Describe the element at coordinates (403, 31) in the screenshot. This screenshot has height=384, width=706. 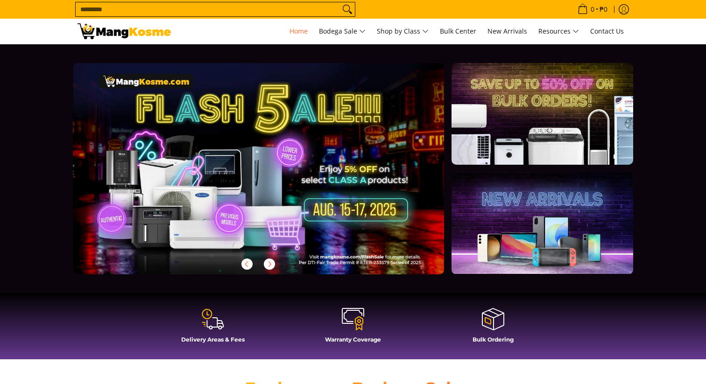
I see `a: Shop by Class` at that location.